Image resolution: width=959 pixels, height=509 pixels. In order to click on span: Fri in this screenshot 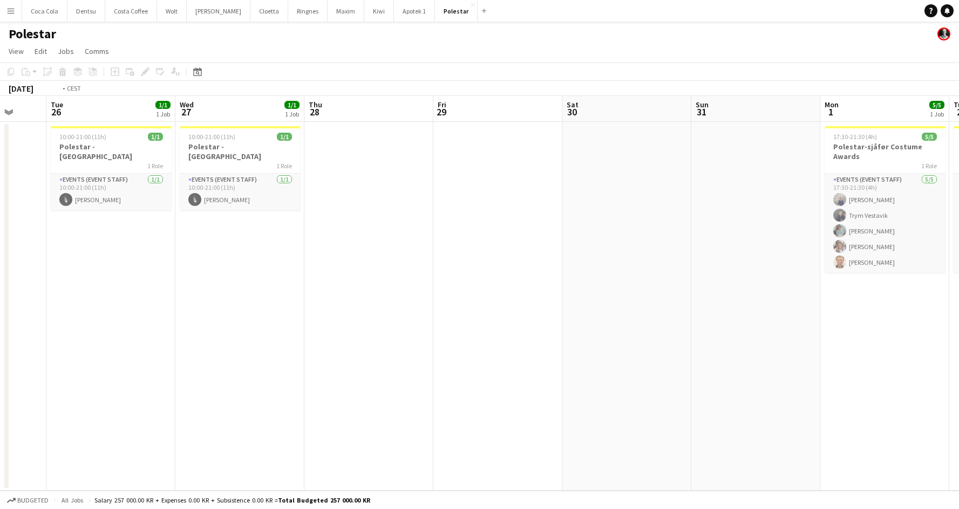, I will do `click(442, 105)`.